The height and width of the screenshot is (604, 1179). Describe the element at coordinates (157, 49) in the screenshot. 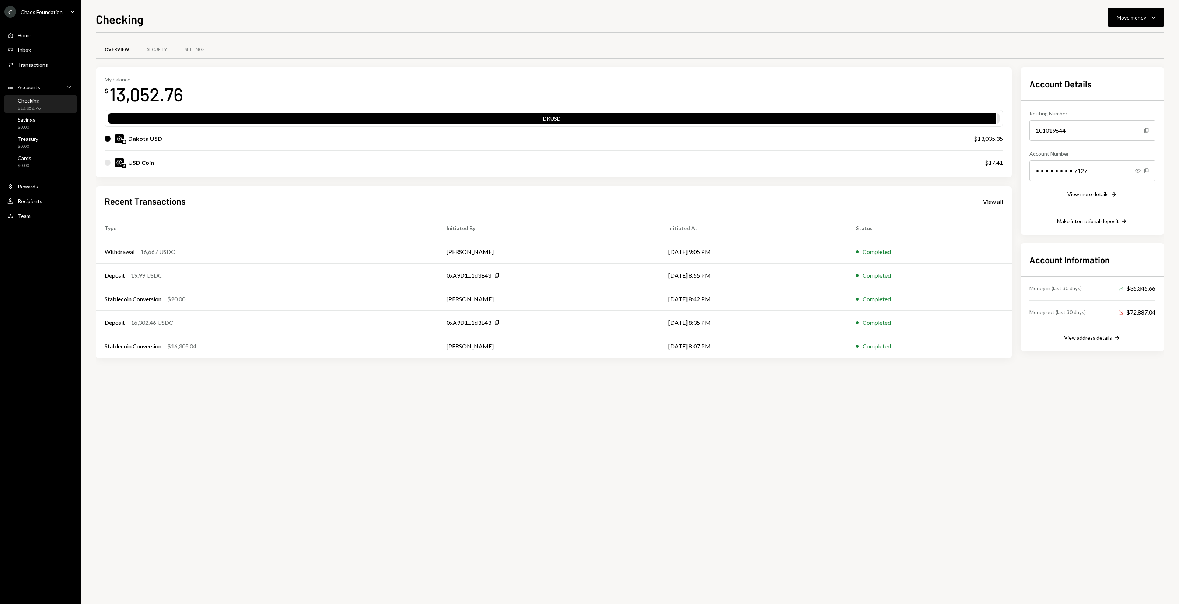

I see `a: Security` at that location.